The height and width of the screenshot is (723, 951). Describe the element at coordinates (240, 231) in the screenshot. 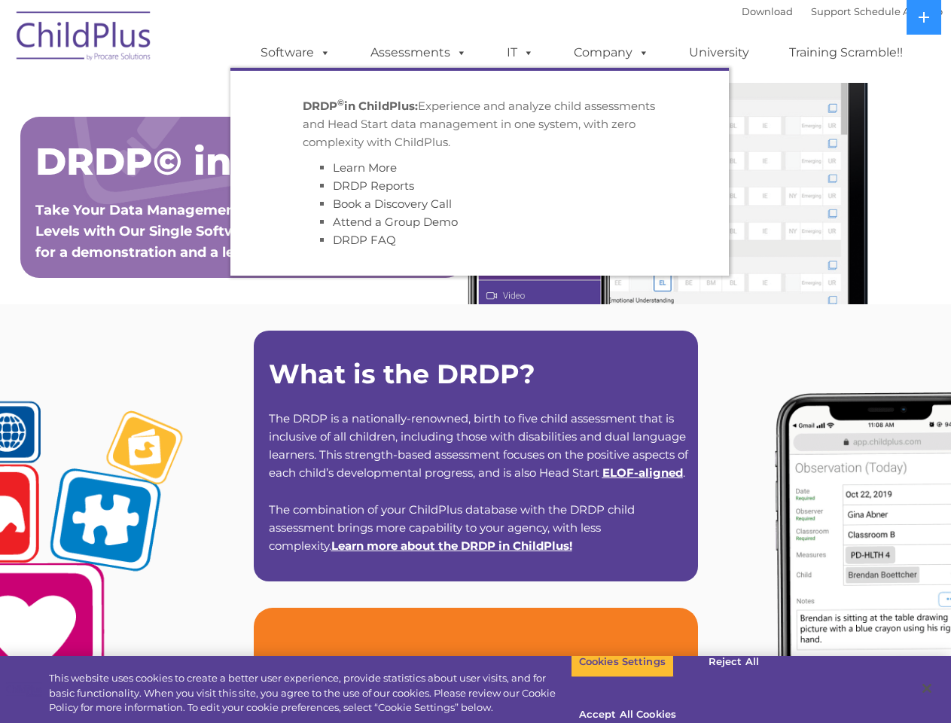

I see `span: Take Your Data Management and Assessments to New Levels with Our Single Software Solutionnstratio...` at that location.